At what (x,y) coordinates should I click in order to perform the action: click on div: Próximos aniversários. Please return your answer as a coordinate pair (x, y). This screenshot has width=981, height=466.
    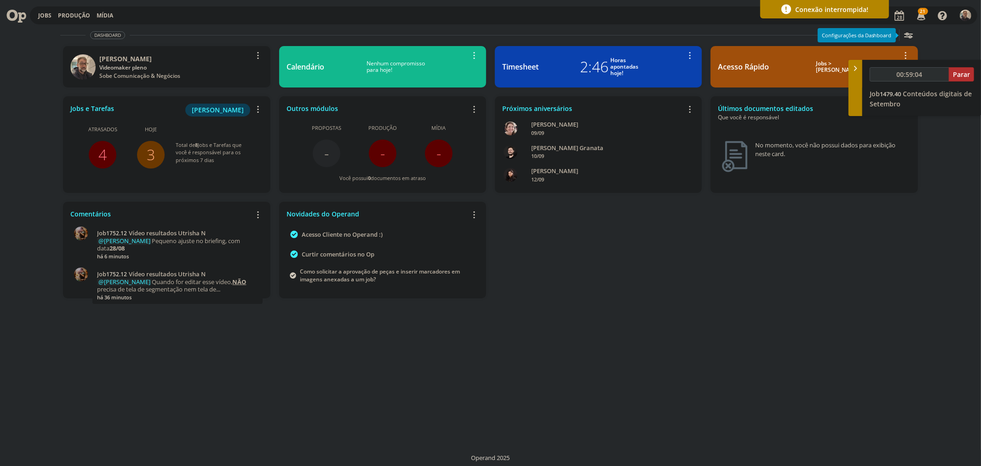
    Looking at the image, I should click on (593, 108).